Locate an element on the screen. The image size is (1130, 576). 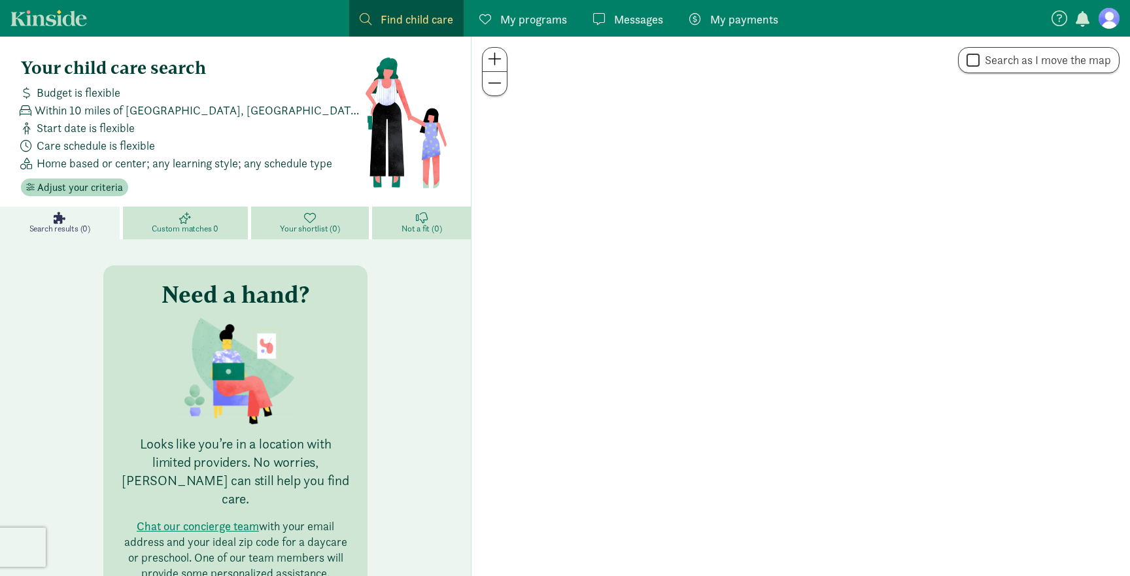
a: Not a fit (0) is located at coordinates (421, 223).